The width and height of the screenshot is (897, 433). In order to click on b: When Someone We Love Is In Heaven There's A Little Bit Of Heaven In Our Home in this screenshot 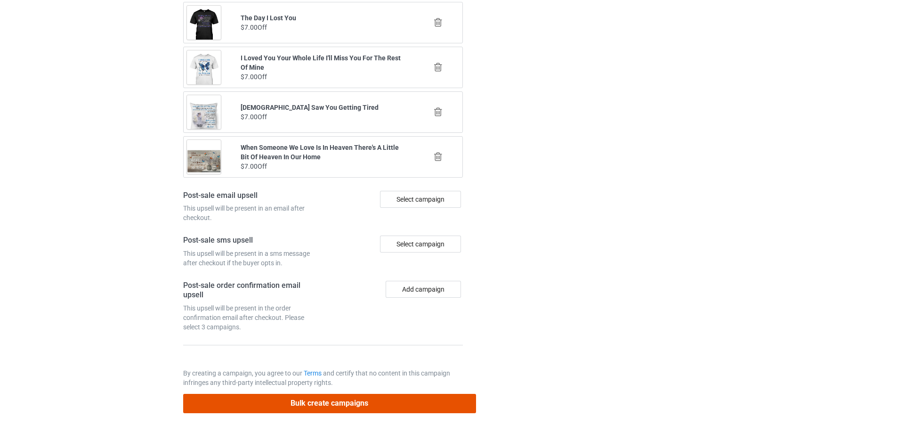, I will do `click(320, 152)`.